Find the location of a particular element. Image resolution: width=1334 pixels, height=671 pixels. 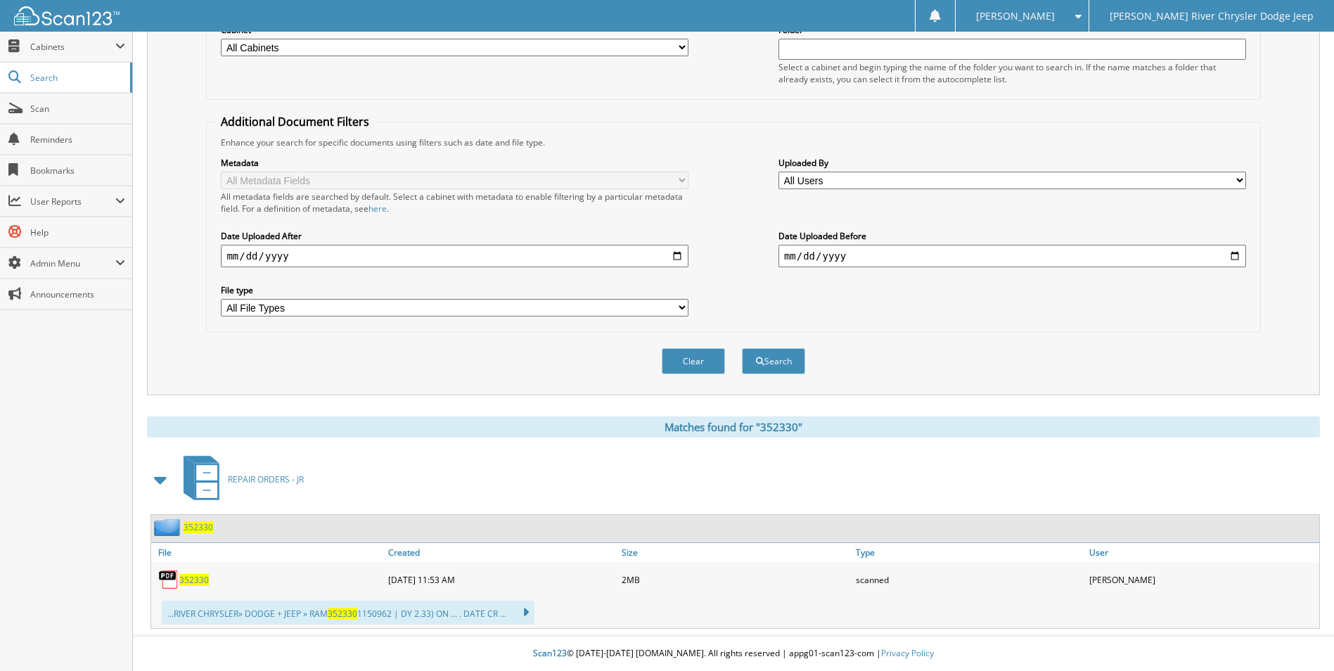

a: Created is located at coordinates (502, 552).